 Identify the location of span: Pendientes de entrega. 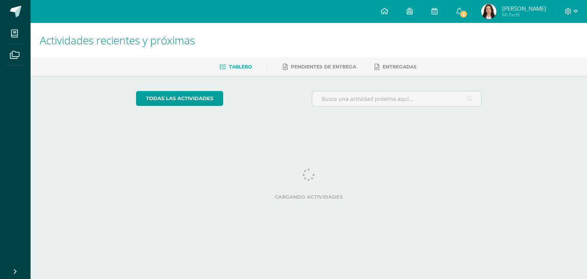
(323, 67).